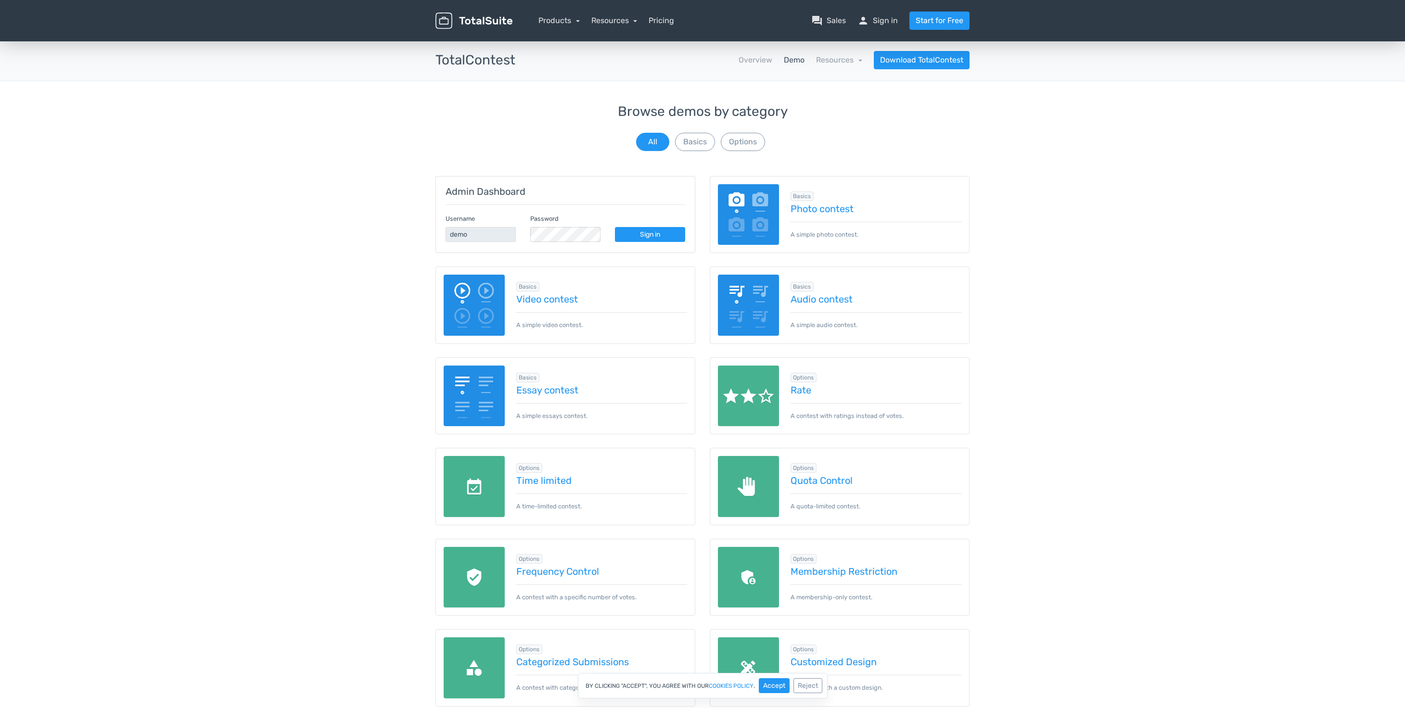 Image resolution: width=1405 pixels, height=708 pixels. What do you see at coordinates (921, 60) in the screenshot?
I see `a: Download TotalContest` at bounding box center [921, 60].